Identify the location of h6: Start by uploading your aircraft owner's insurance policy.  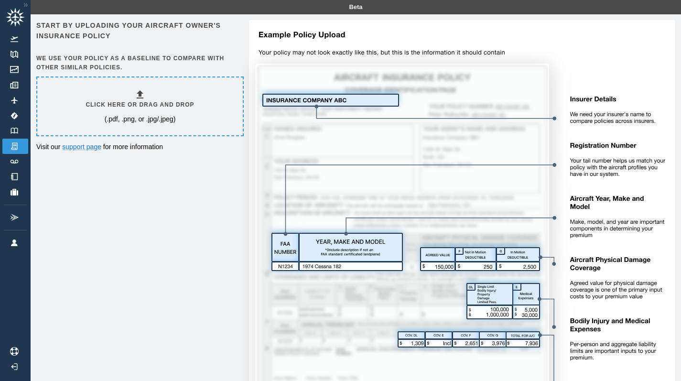
(139, 31).